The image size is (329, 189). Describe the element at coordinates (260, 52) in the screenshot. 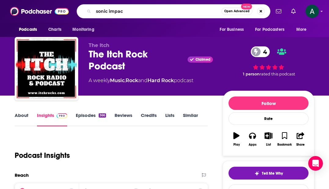

I see `a: 4` at that location.